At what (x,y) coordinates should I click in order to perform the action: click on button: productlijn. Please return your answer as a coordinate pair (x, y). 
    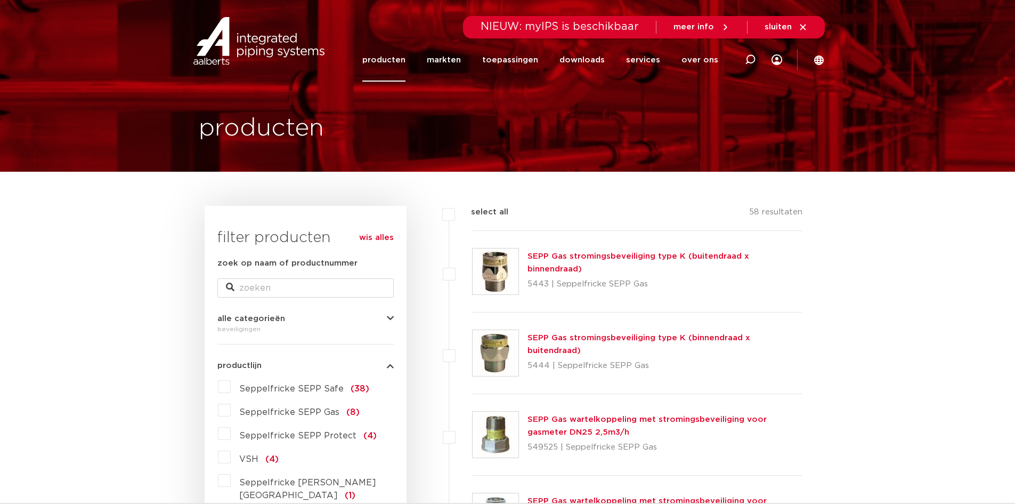
    Looking at the image, I should click on (305, 365).